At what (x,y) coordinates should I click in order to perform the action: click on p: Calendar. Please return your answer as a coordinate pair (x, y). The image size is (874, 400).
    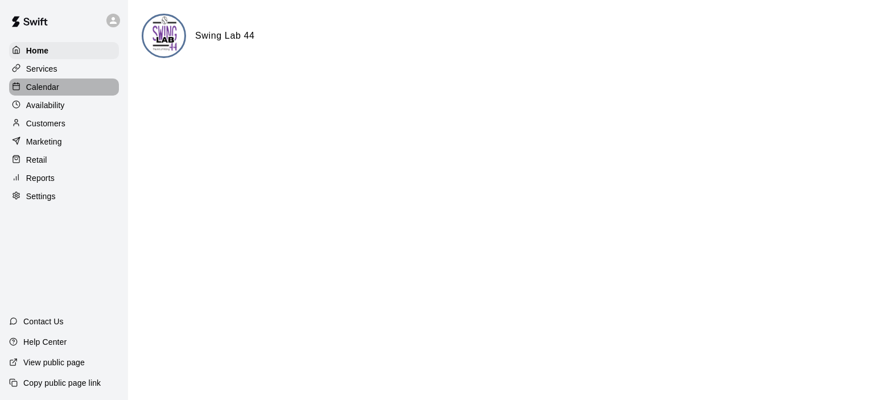
    Looking at the image, I should click on (43, 87).